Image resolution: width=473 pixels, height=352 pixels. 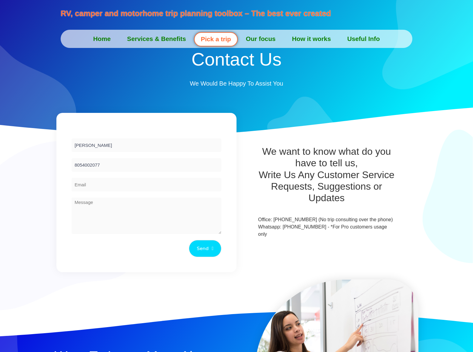 What do you see at coordinates (147, 145) in the screenshot?
I see `input: Name` at bounding box center [147, 145].